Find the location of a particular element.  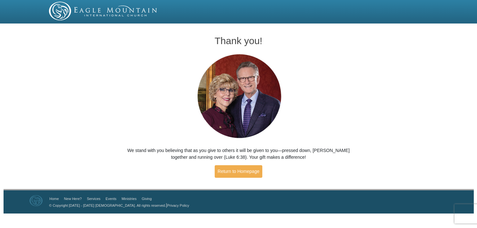

a: Privacy Policy is located at coordinates (178, 205).